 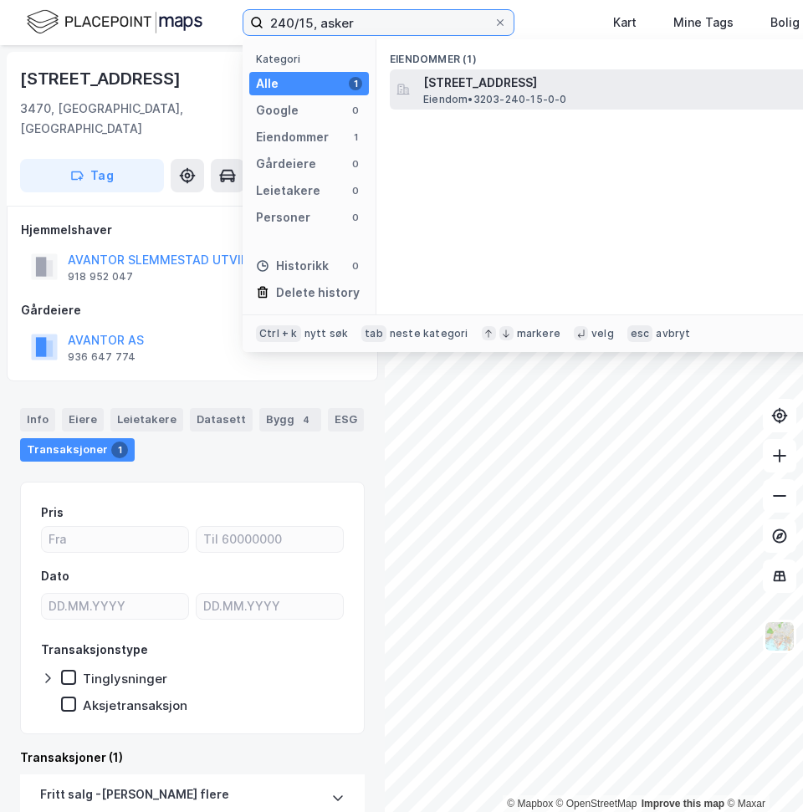 I want to click on img: Z, so click(x=779, y=636).